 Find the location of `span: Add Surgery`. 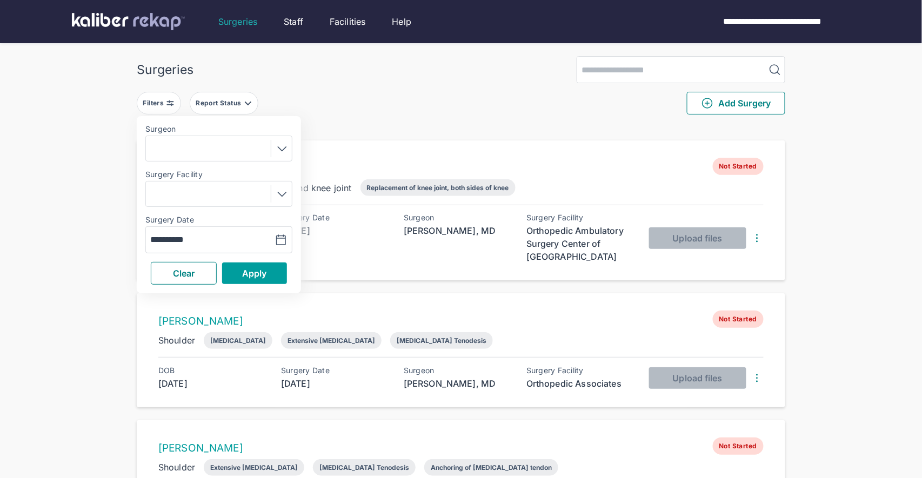

span: Add Surgery is located at coordinates (736, 103).